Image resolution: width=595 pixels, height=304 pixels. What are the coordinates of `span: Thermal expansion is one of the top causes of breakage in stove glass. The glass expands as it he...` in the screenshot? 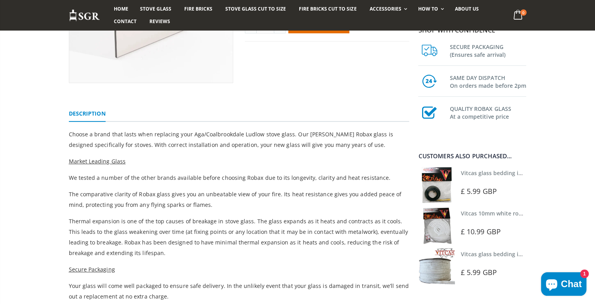 It's located at (238, 237).